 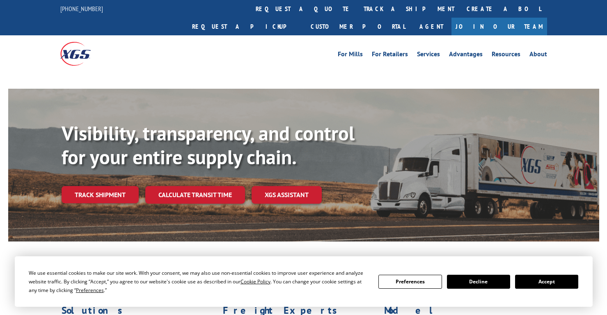 I want to click on span: Preferences, so click(x=90, y=290).